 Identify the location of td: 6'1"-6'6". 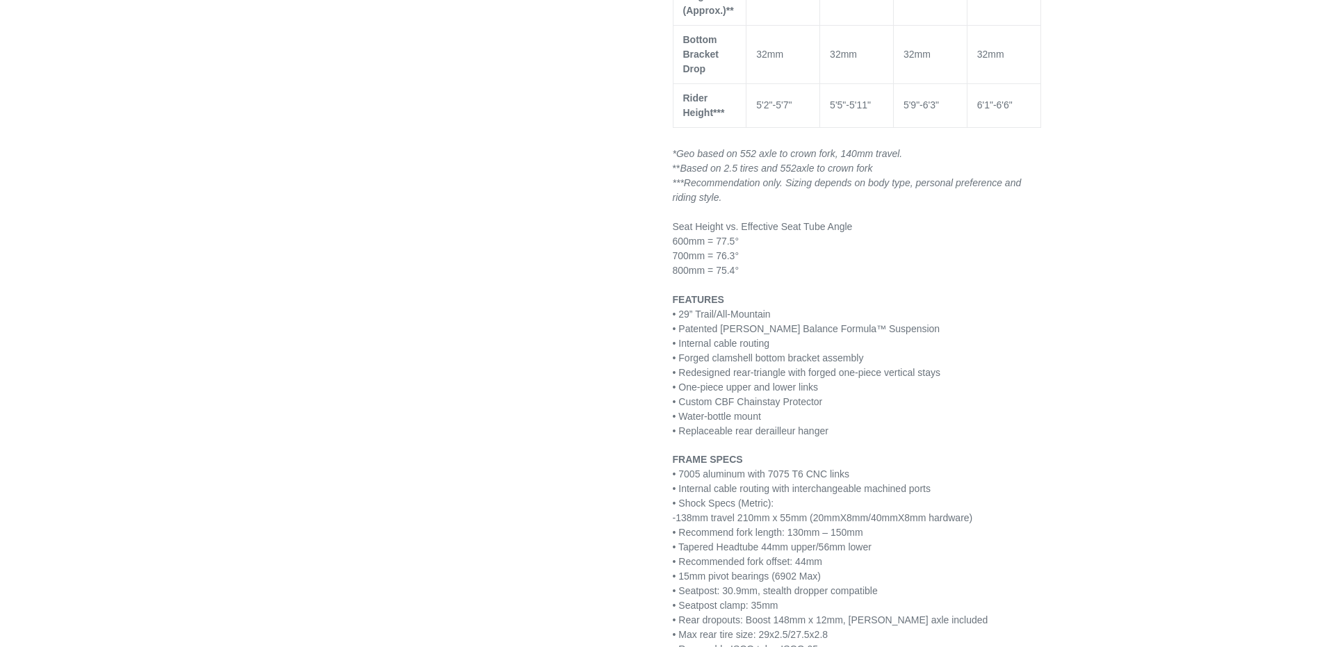
(1004, 105).